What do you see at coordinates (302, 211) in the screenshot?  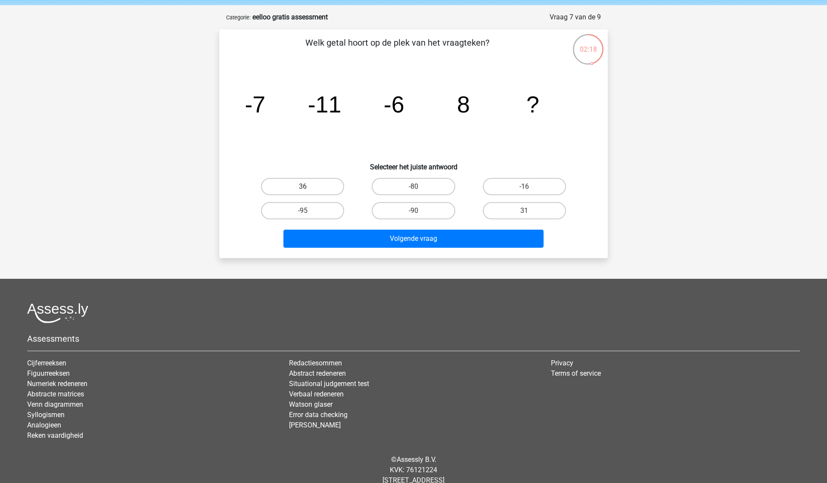 I see `label: -95` at bounding box center [302, 211].